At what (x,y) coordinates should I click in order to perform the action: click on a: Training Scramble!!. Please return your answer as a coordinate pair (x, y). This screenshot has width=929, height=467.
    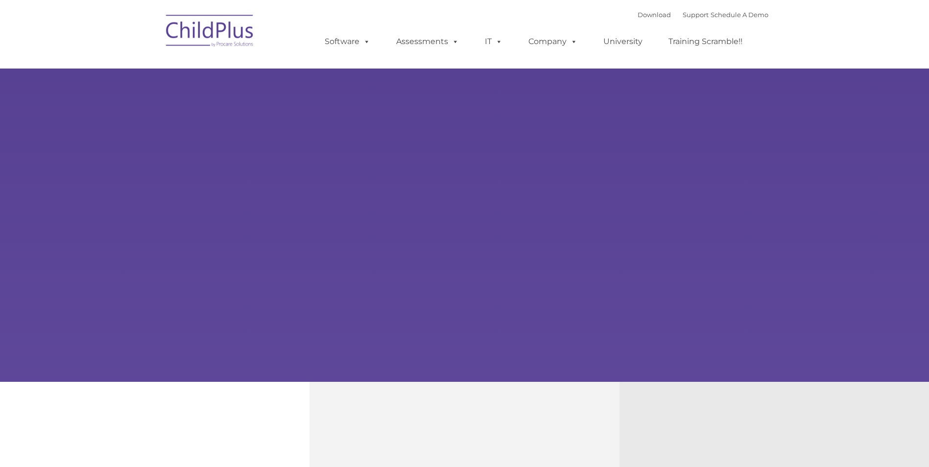
    Looking at the image, I should click on (706, 42).